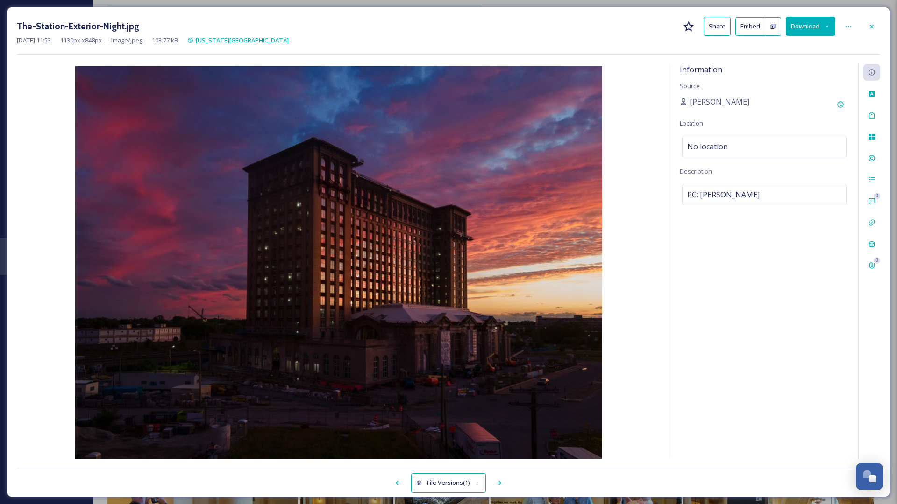  Describe the element at coordinates (691, 123) in the screenshot. I see `span: Location` at that location.